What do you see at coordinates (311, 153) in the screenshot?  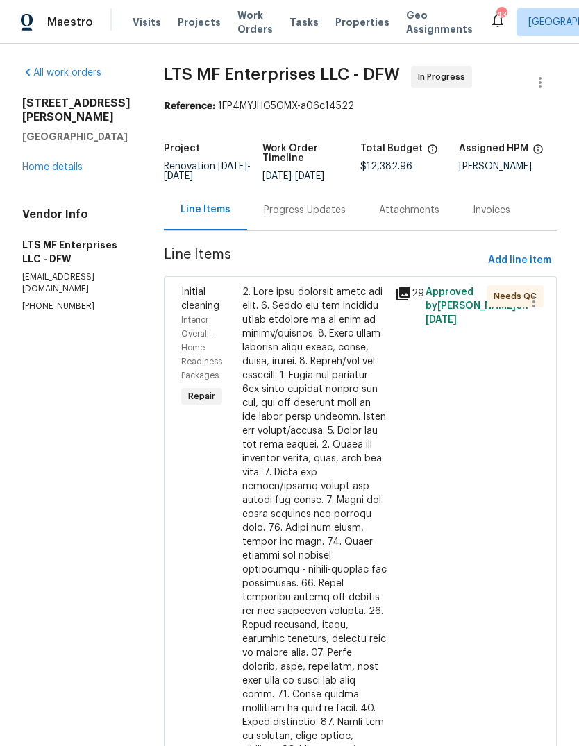 I see `h5: Work Order Timeline` at bounding box center [311, 153].